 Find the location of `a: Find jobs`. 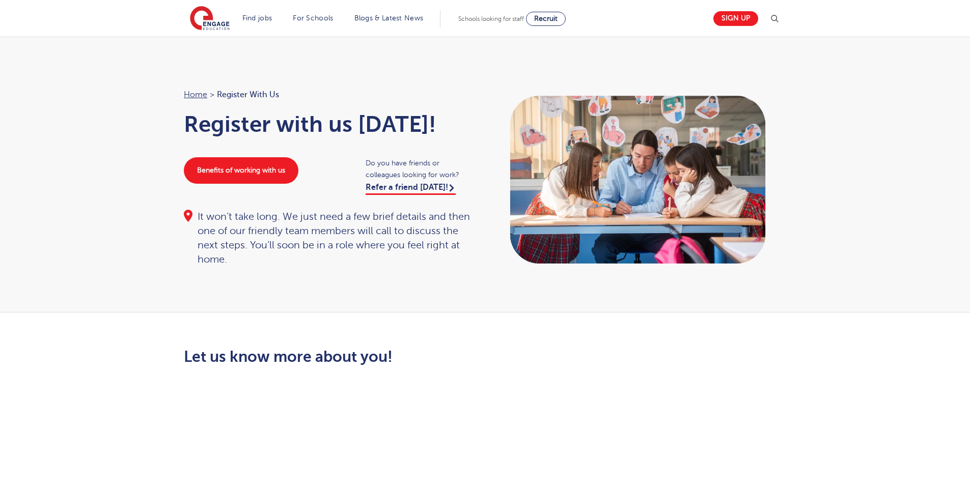

a: Find jobs is located at coordinates (257, 18).